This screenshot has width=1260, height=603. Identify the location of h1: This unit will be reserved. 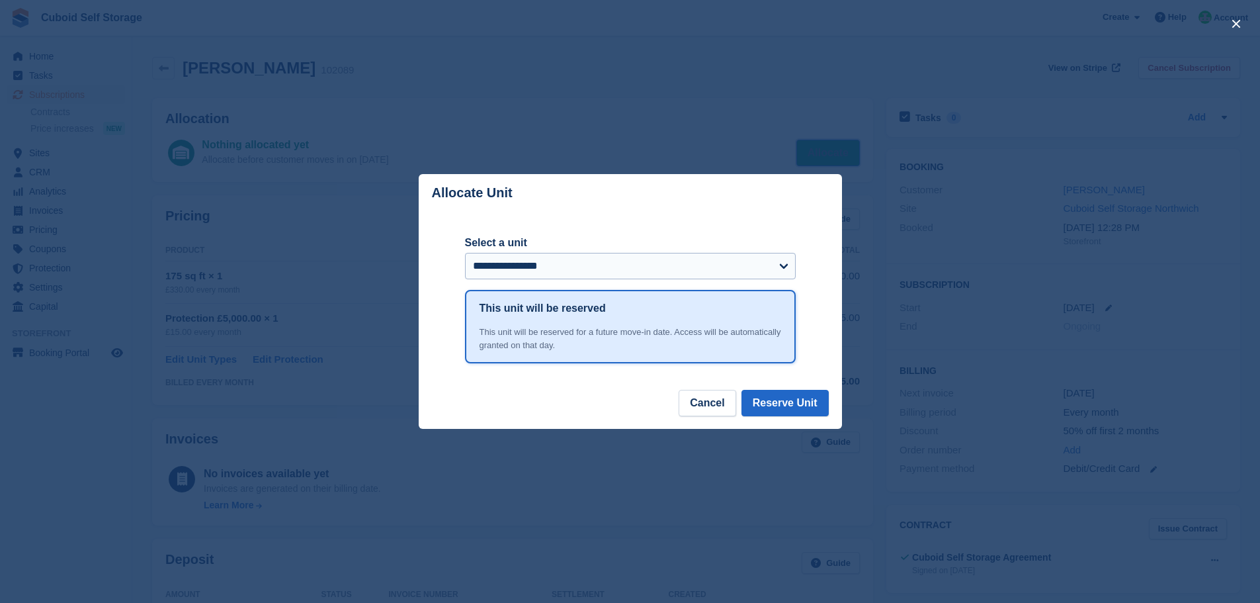
(542, 308).